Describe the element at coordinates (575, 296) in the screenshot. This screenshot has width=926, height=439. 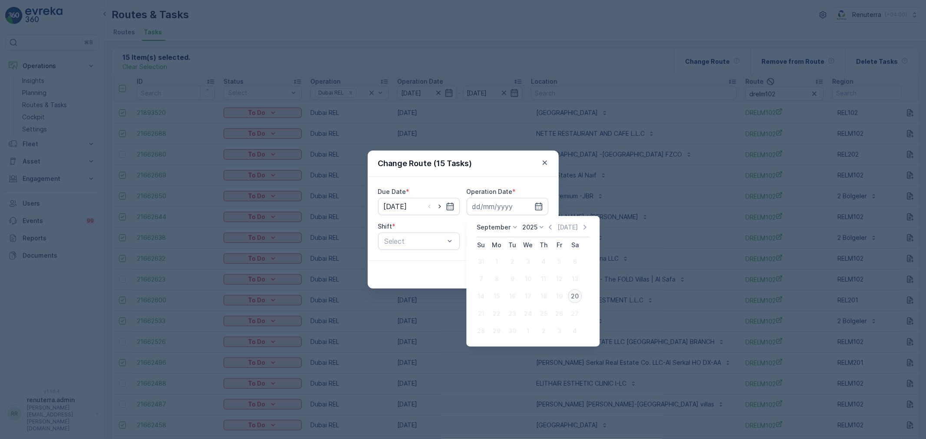
I see `div: 20` at that location.